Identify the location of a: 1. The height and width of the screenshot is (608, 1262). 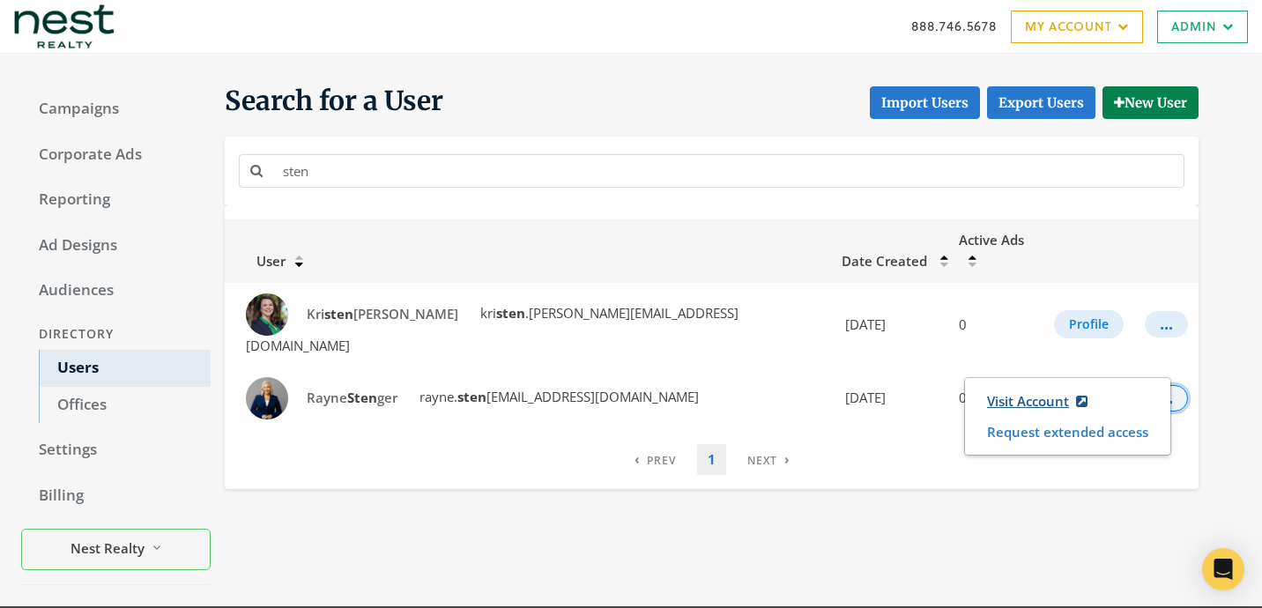
(711, 459).